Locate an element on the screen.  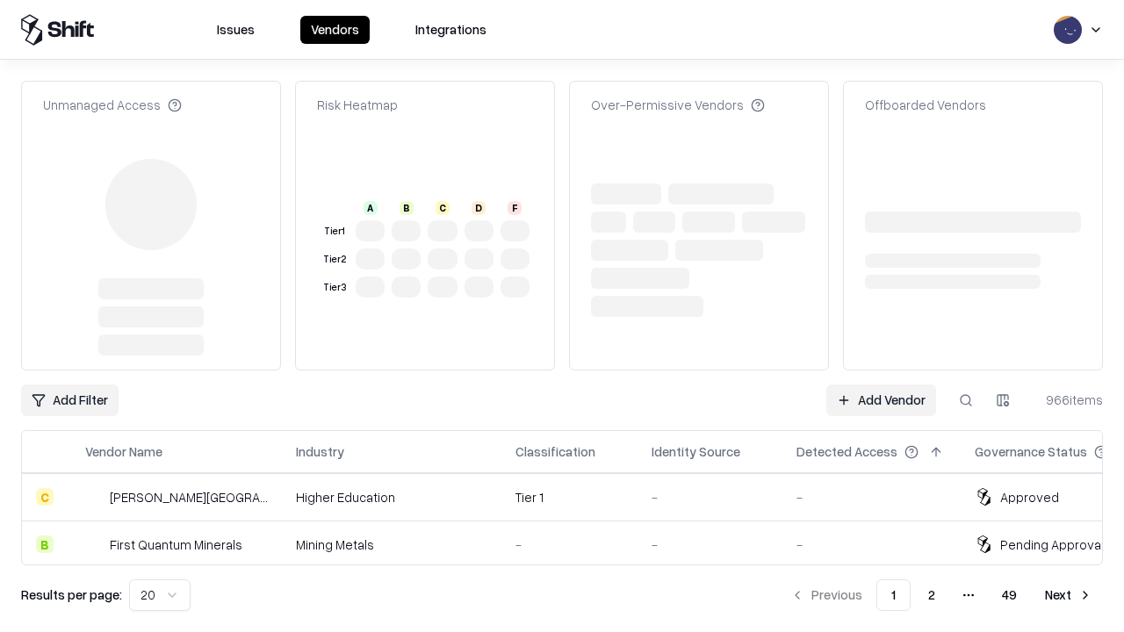
div: Industry is located at coordinates (320, 451).